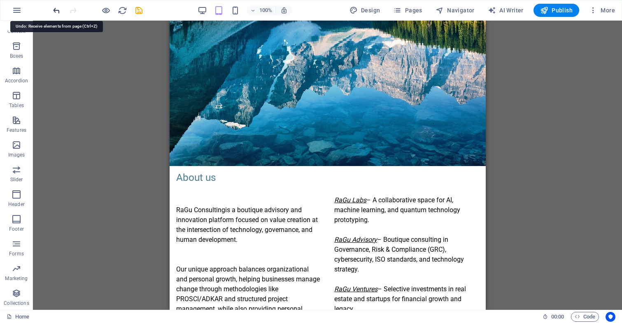 Image resolution: width=622 pixels, height=323 pixels. What do you see at coordinates (16, 105) in the screenshot?
I see `p: Tables` at bounding box center [16, 105].